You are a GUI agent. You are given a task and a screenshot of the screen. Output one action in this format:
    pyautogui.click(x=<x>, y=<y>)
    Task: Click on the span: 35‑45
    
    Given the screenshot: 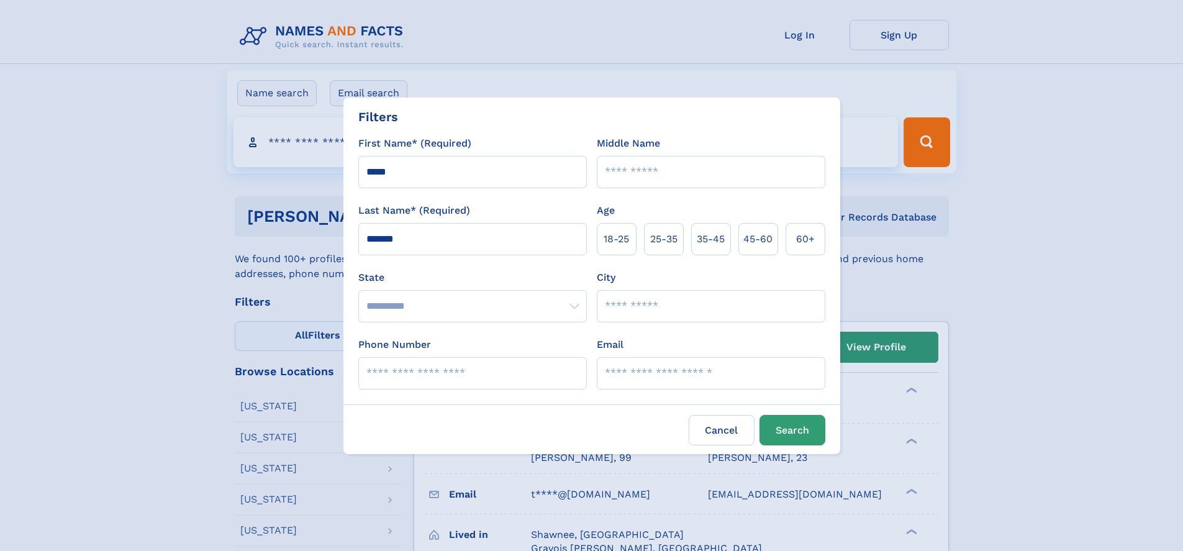 What is the action you would take?
    pyautogui.click(x=710, y=239)
    